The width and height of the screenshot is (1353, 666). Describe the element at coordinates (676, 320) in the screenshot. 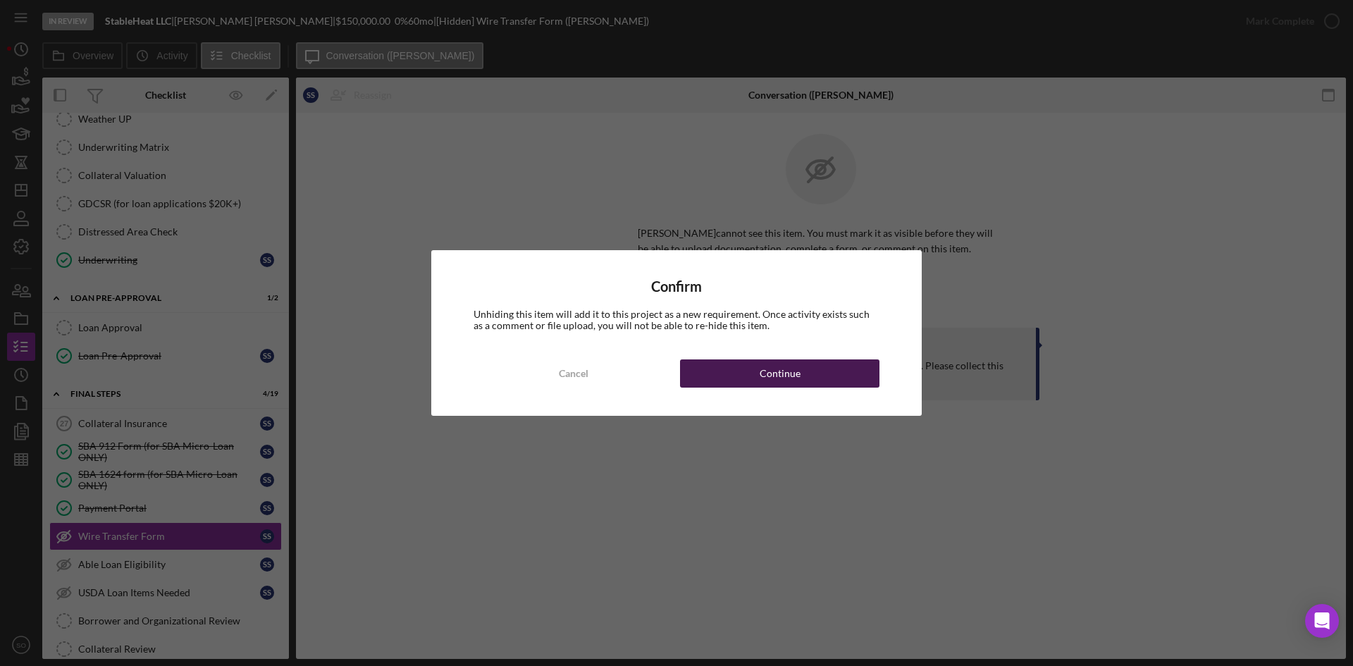

I see `div: Unhiding this item will add it to this project as a new requirement. Once activity exists such as...` at that location.